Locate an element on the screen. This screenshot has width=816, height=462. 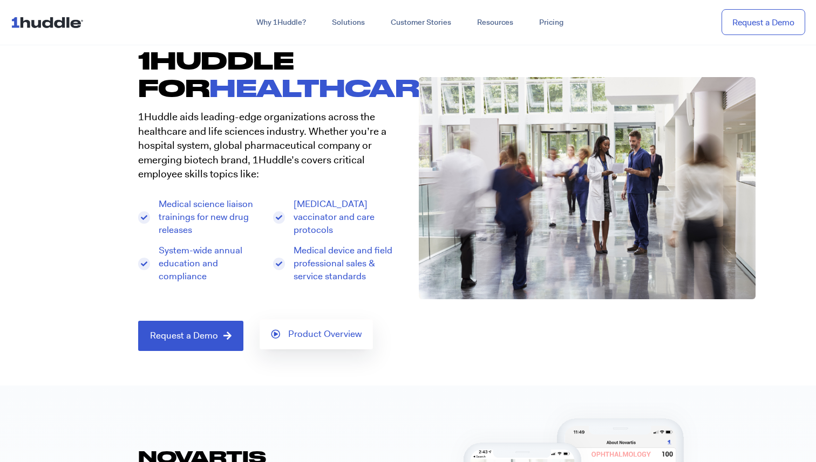
span: System-wide annual education and compliance is located at coordinates (209, 263).